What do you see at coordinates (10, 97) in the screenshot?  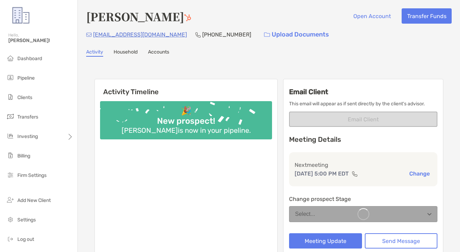 I see `img: clients icon` at bounding box center [10, 97].